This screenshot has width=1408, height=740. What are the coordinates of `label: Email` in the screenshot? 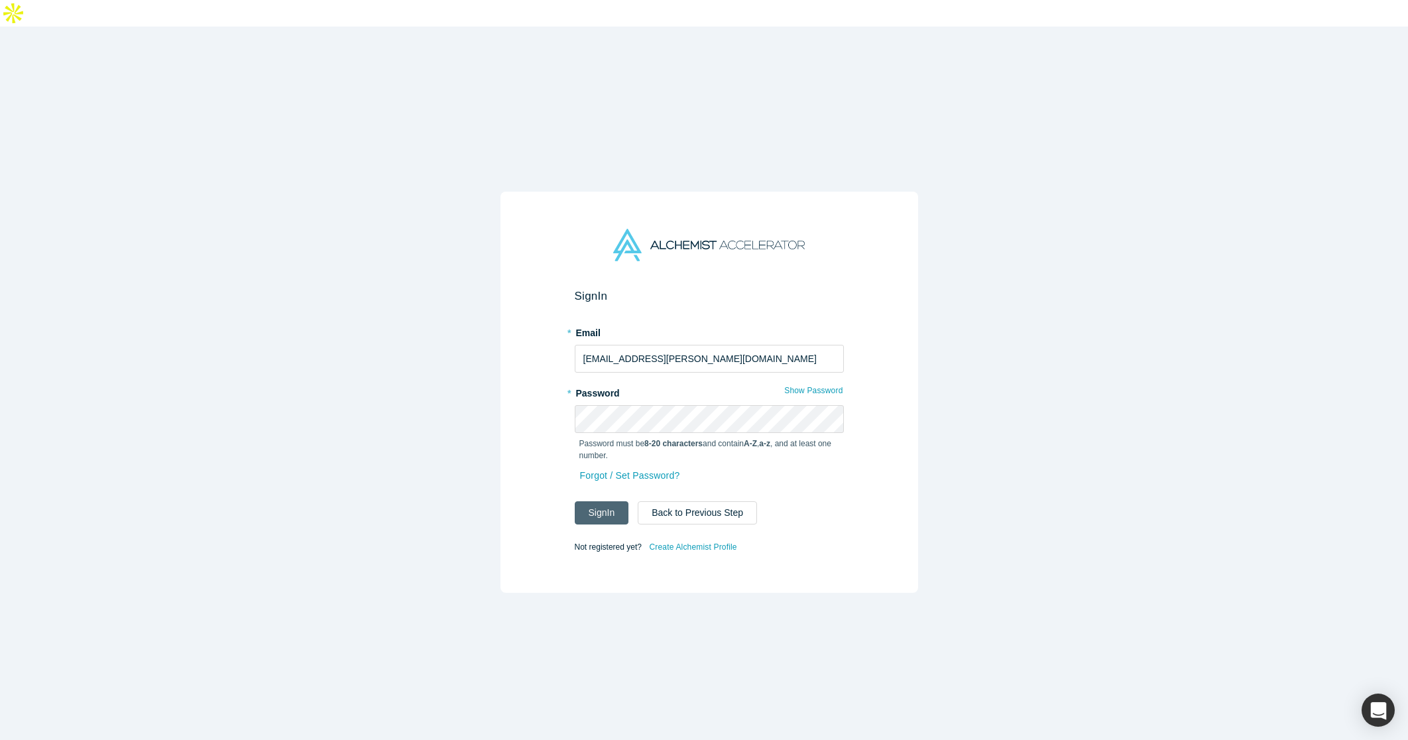 It's located at (710, 331).